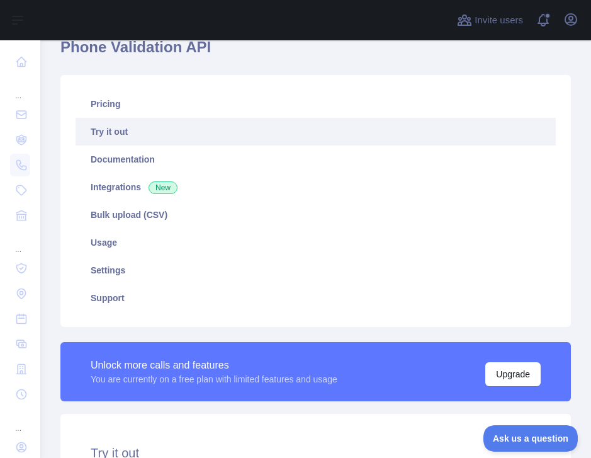 This screenshot has width=591, height=458. What do you see at coordinates (315, 104) in the screenshot?
I see `a: Pricing` at bounding box center [315, 104].